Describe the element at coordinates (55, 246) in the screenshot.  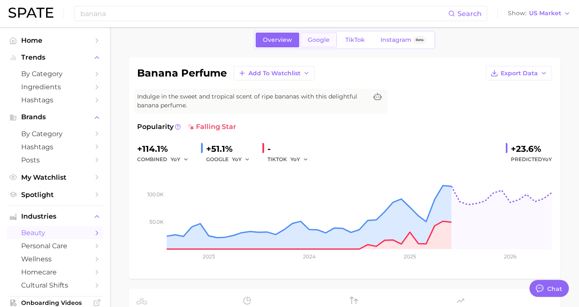
I see `span: personal care` at that location.